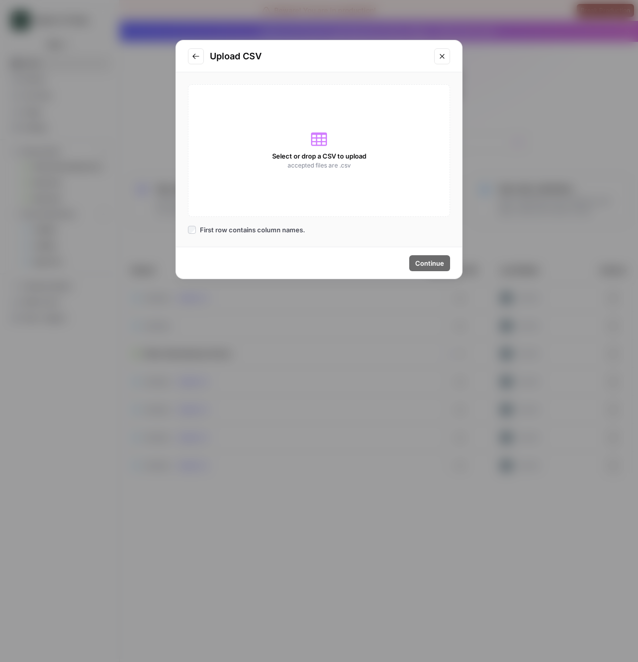  Describe the element at coordinates (430, 263) in the screenshot. I see `button: Continue` at that location.